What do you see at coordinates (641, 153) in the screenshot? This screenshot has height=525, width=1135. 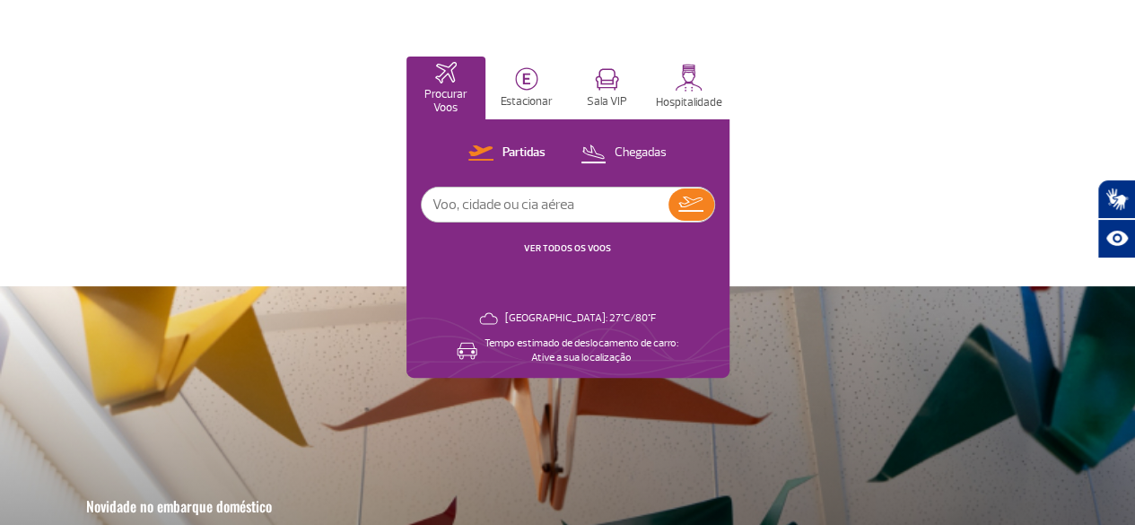 I see `p: Chegadas` at bounding box center [641, 153].